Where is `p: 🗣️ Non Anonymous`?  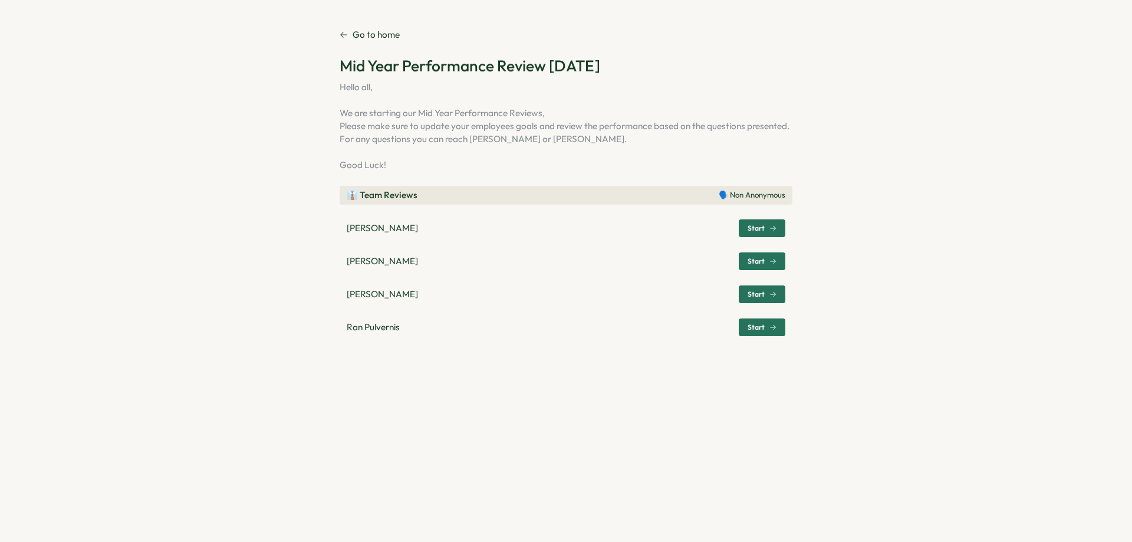 p: 🗣️ Non Anonymous is located at coordinates (752, 195).